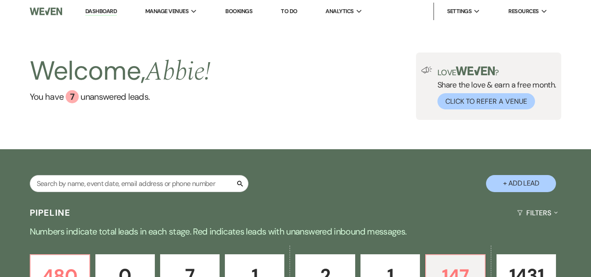  What do you see at coordinates (289, 11) in the screenshot?
I see `a: To Do` at bounding box center [289, 11].